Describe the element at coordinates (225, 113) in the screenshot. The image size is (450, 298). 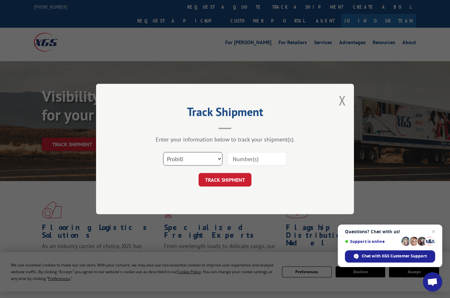
I see `h2: Track Shipment` at that location.